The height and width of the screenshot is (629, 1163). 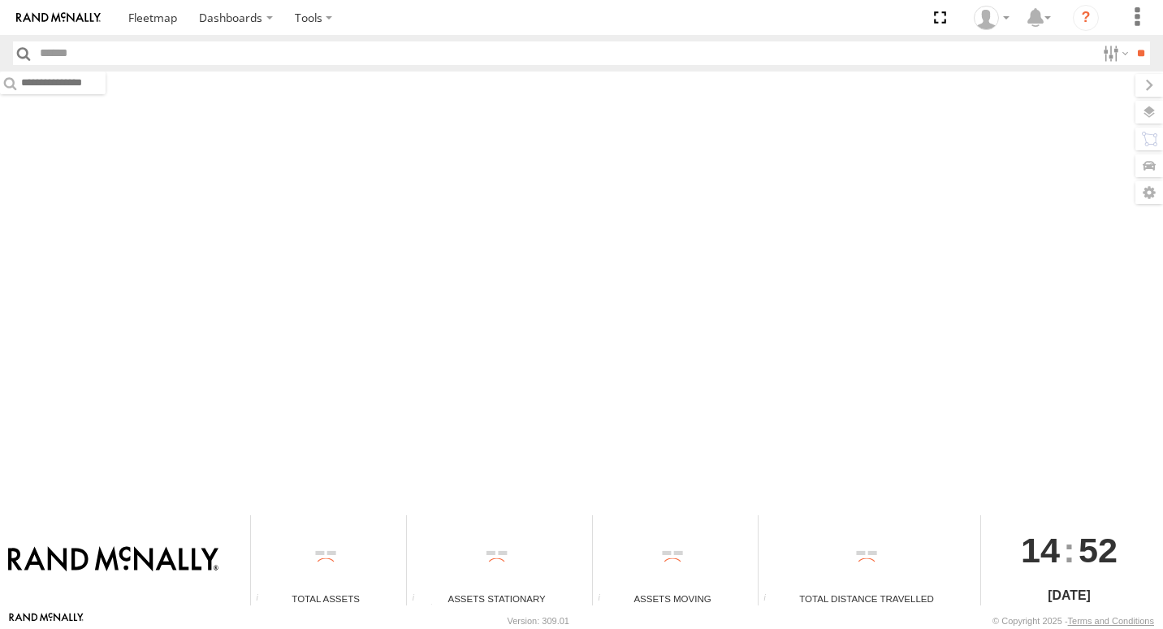 What do you see at coordinates (867, 598) in the screenshot?
I see `div: Total Distance Travelled` at bounding box center [867, 598].